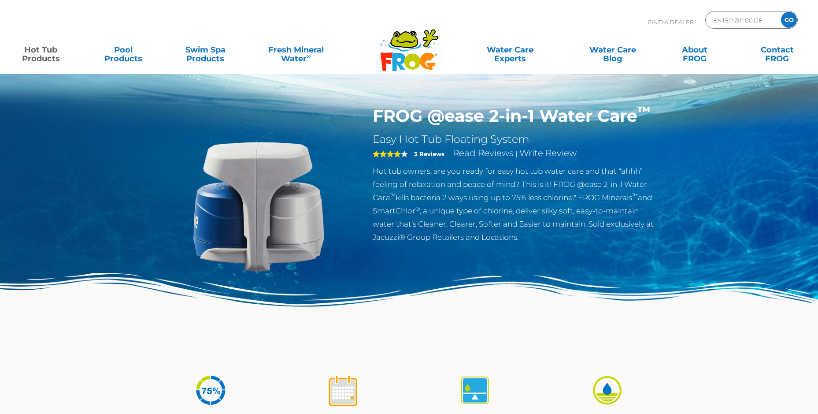 The width and height of the screenshot is (818, 414). Describe the element at coordinates (510, 50) in the screenshot. I see `a: Water CareExperts` at that location.